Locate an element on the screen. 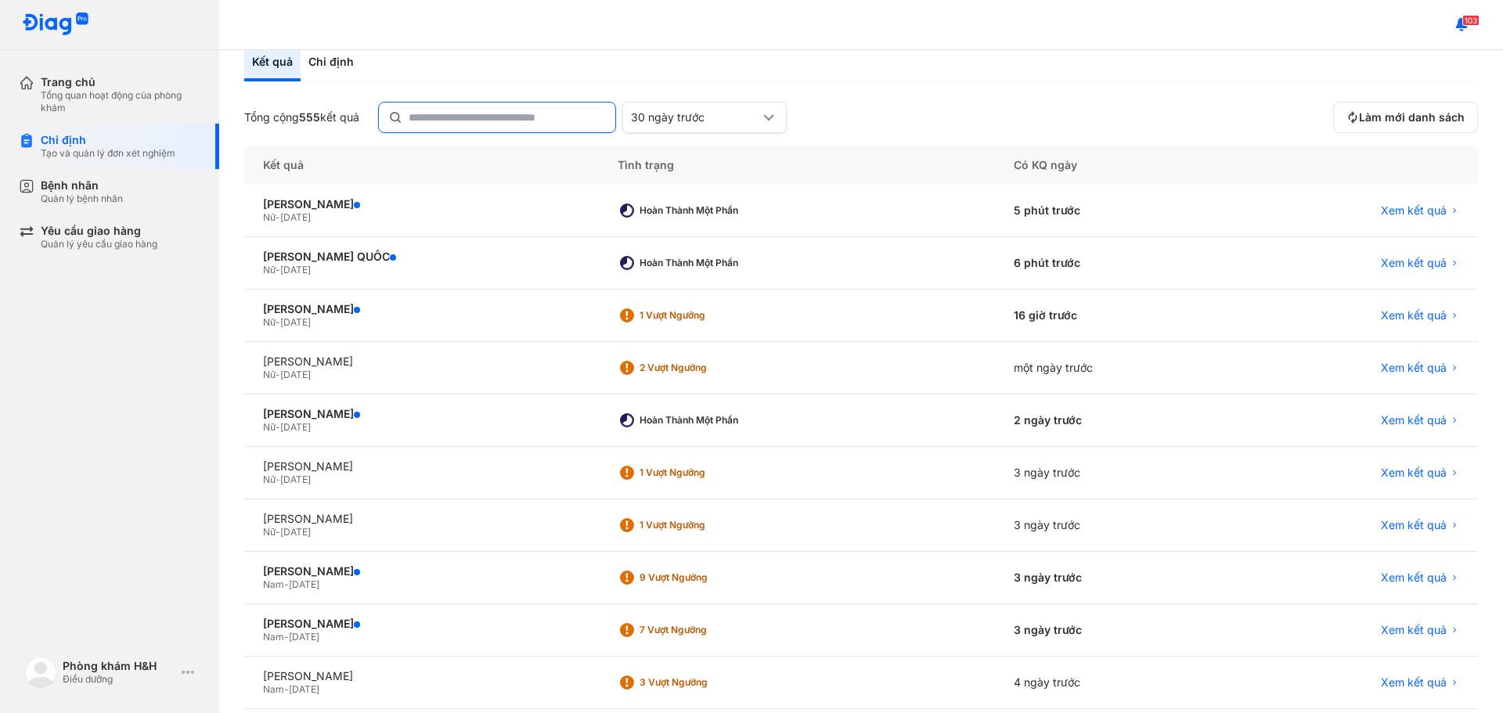 Image resolution: width=1503 pixels, height=713 pixels. div: Bệnh nhân is located at coordinates (81, 185).